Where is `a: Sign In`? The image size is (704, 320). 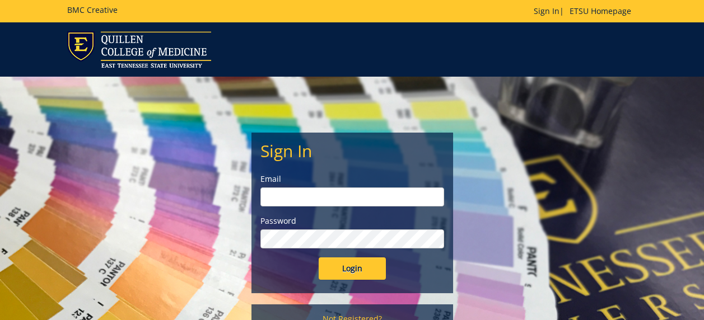
a: Sign In is located at coordinates (546, 11).